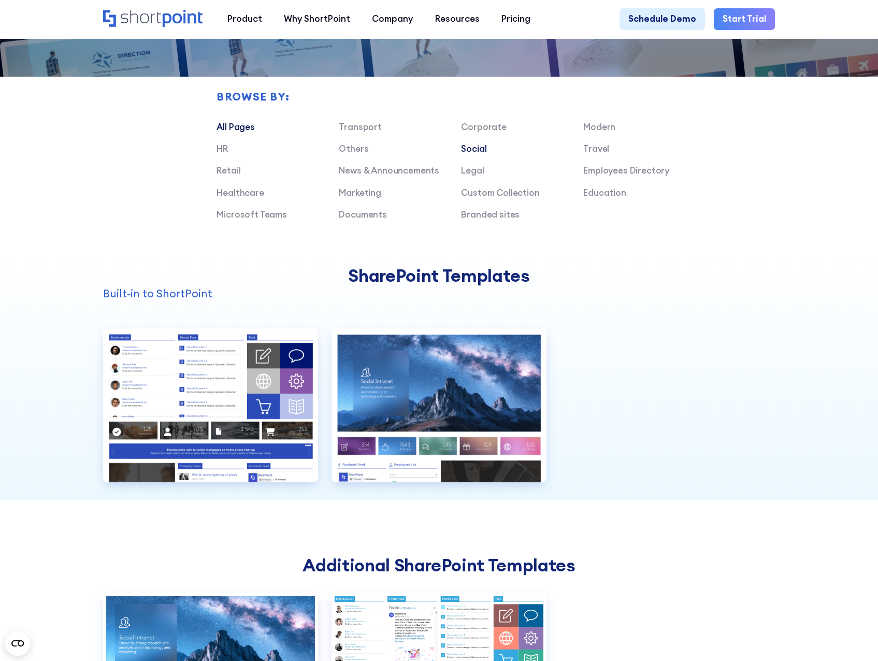 Image resolution: width=878 pixels, height=661 pixels. Describe the element at coordinates (439, 275) in the screenshot. I see `h2: SharePoint Templates` at that location.